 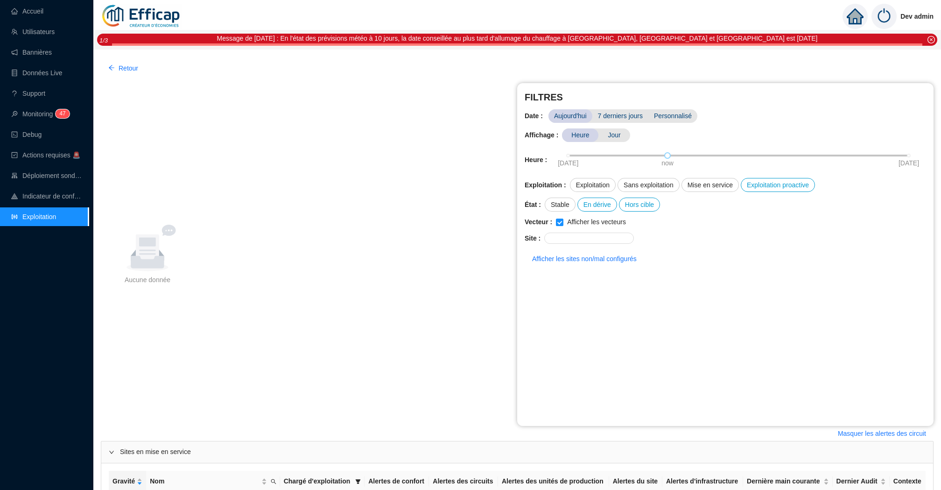 I want to click on span: Nom, so click(x=204, y=481).